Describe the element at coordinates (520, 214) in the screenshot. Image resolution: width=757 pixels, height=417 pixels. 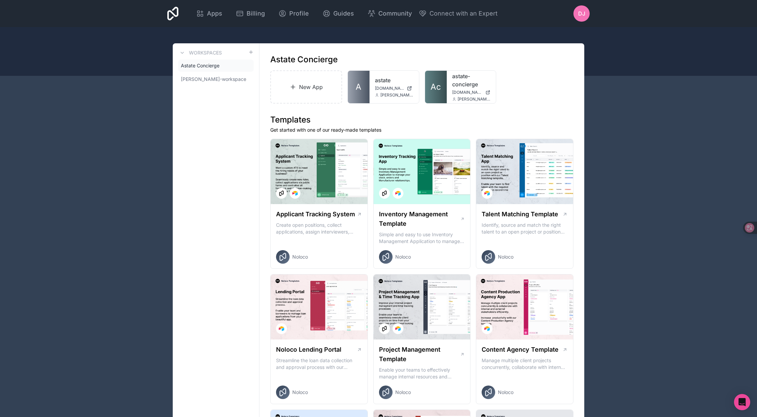
I see `h1: Talent Matching Template` at that location.